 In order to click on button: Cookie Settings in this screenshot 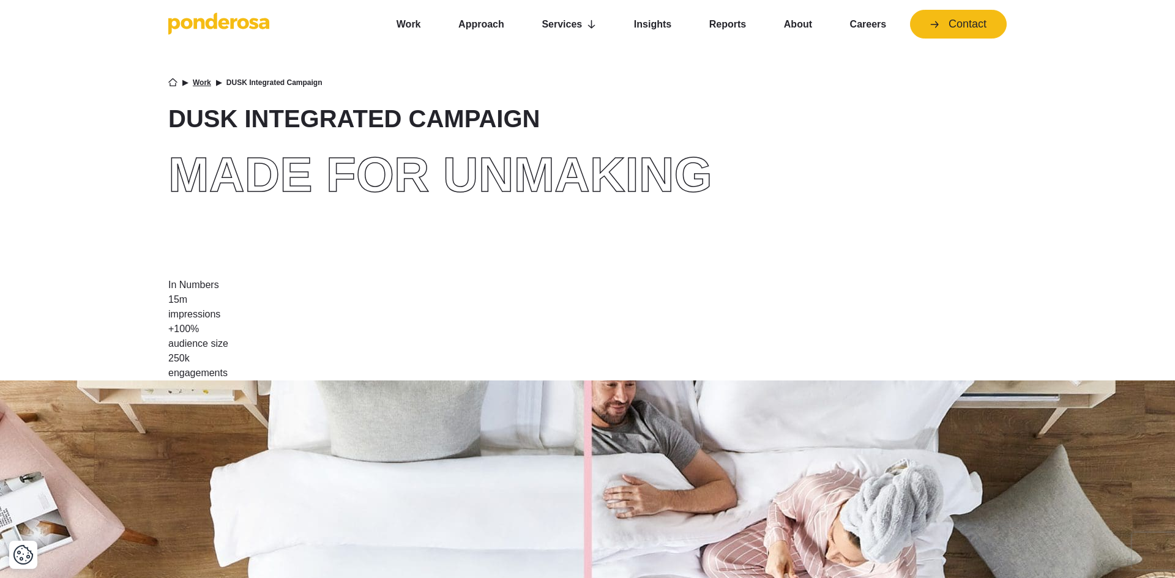, I will do `click(23, 555)`.